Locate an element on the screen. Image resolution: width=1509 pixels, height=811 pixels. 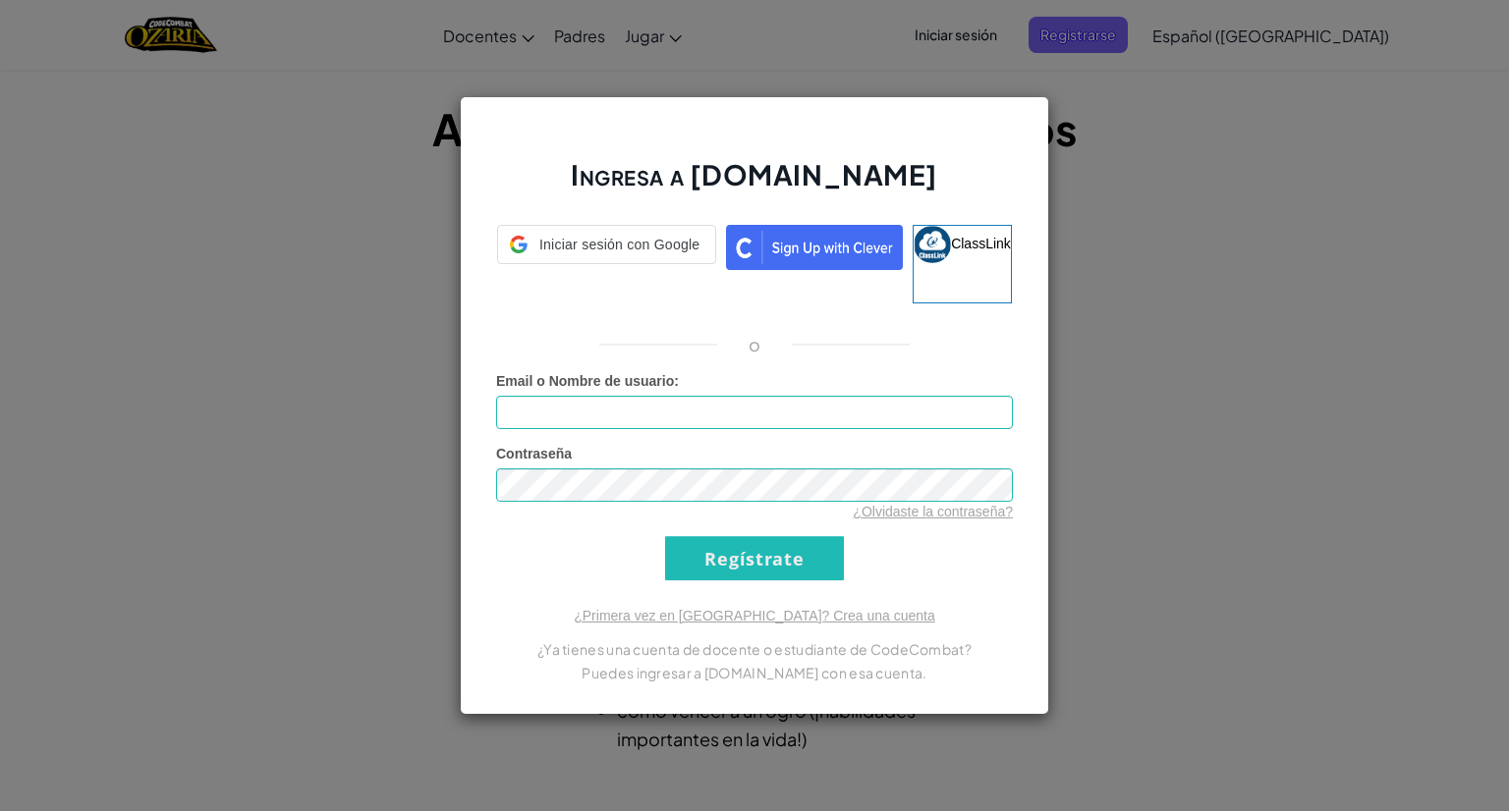
span: Iniciar sesión con Google is located at coordinates (619, 245).